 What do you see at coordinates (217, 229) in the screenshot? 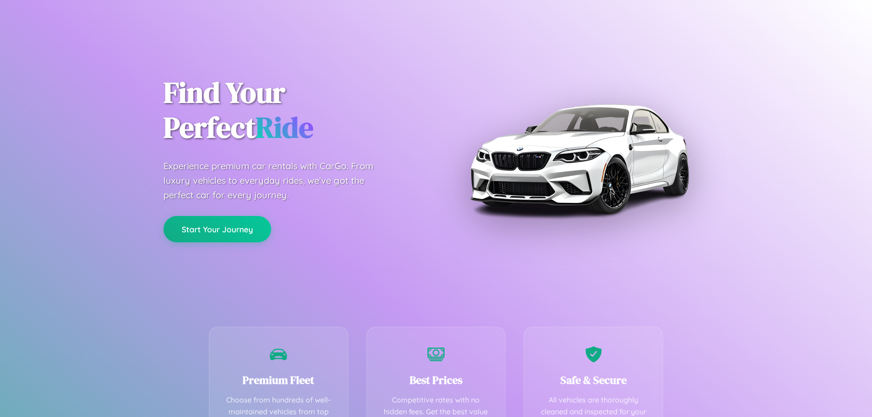
I see `button: Start Your Journey` at bounding box center [217, 229].